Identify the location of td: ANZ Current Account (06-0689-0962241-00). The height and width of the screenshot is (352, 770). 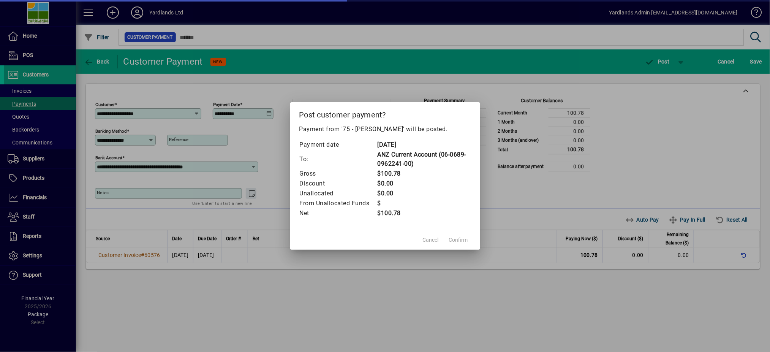
(424, 159).